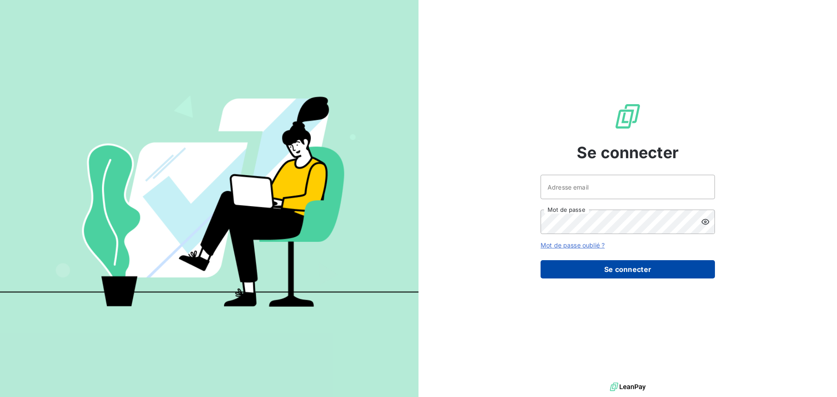  I want to click on input: placeholder, so click(628, 187).